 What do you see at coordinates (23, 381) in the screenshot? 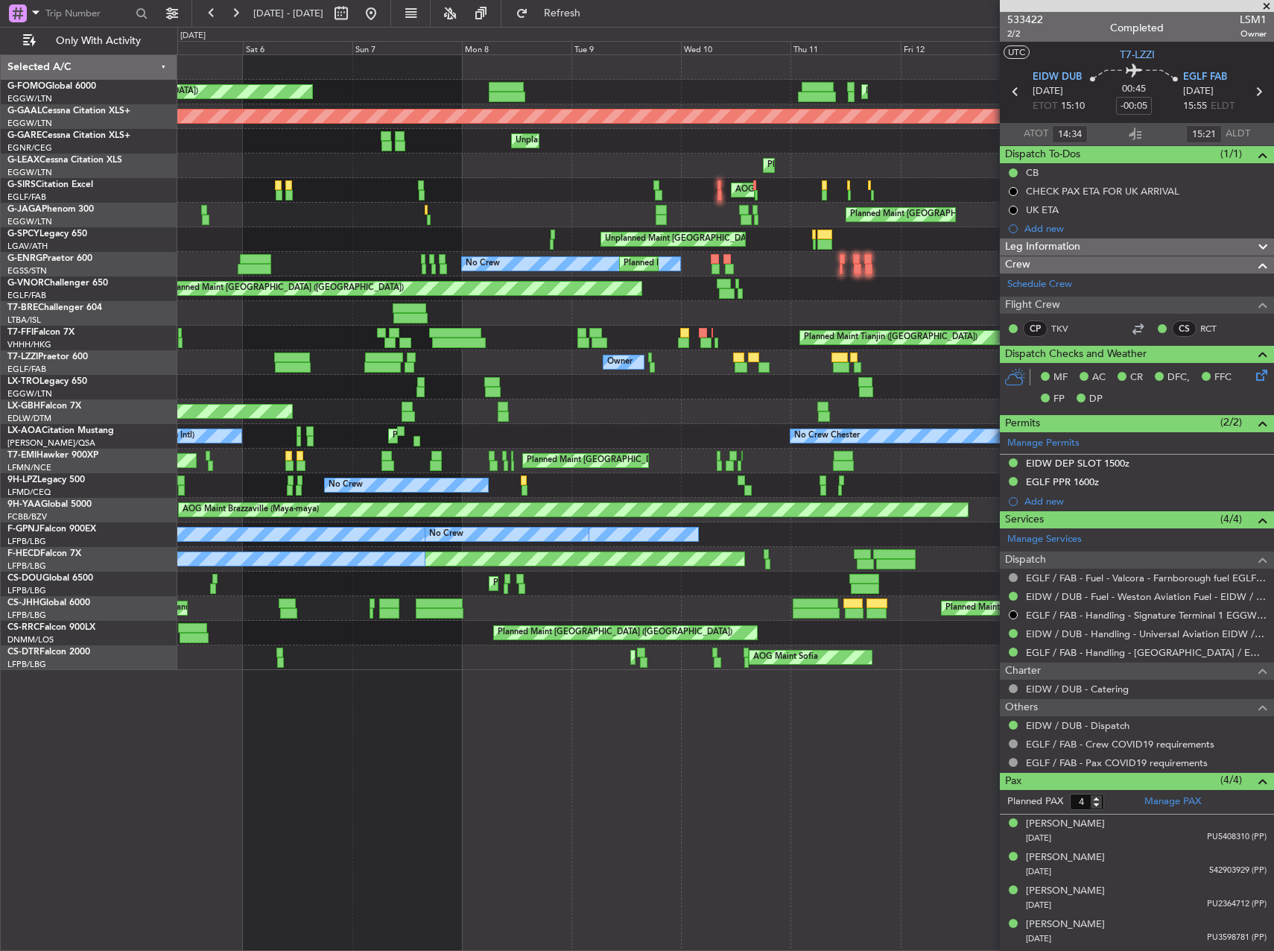
I see `span: LX-TRO` at bounding box center [23, 381].